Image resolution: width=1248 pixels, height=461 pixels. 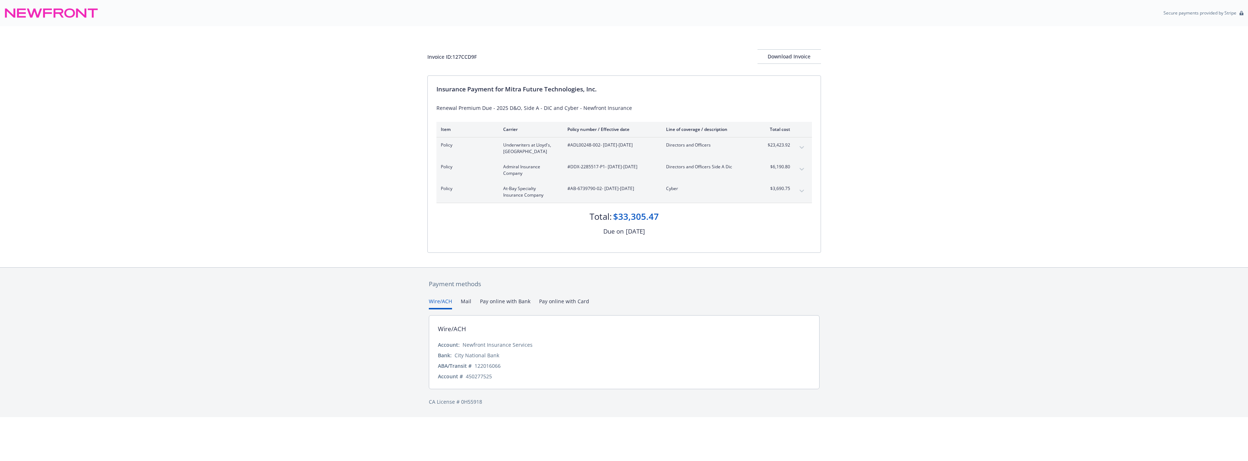 What do you see at coordinates (529, 129) in the screenshot?
I see `div: Carrier` at bounding box center [529, 129].